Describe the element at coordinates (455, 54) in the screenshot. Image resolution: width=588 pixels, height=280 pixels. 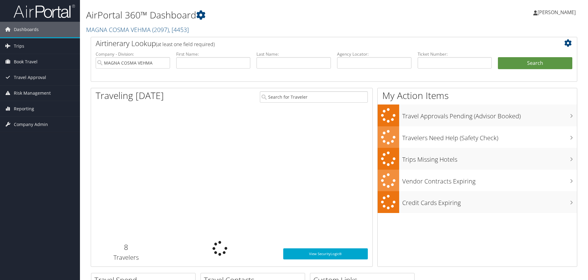
I see `label: Ticket Number:` at that location.